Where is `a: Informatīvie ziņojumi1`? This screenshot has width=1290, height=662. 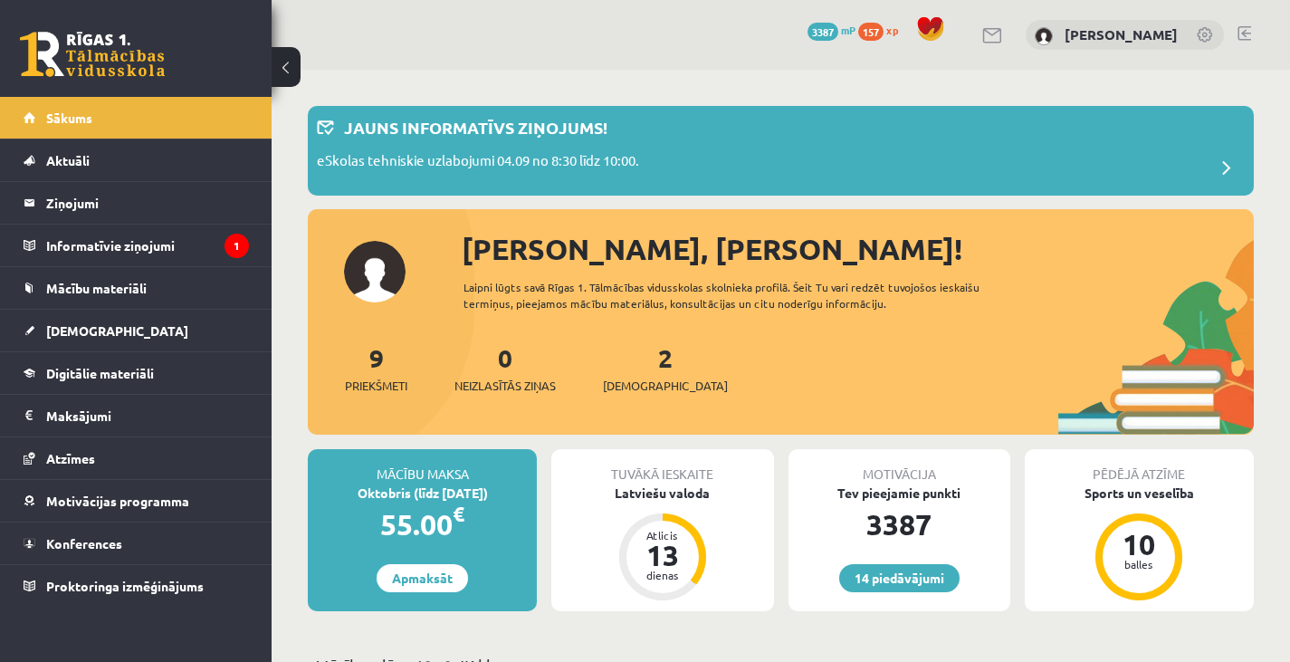 a: Informatīvie ziņojumi1 is located at coordinates (136, 245).